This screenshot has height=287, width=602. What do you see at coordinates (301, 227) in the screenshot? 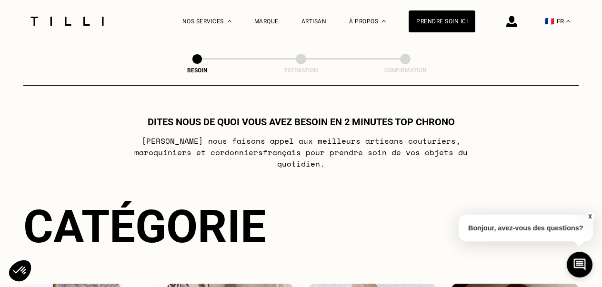
I see `div: Catégorie` at bounding box center [301, 227].